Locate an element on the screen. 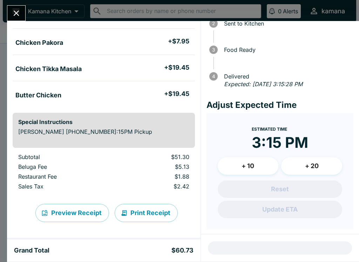 This screenshot has width=359, height=262. h4: Adjust Expected Time is located at coordinates (280, 105).